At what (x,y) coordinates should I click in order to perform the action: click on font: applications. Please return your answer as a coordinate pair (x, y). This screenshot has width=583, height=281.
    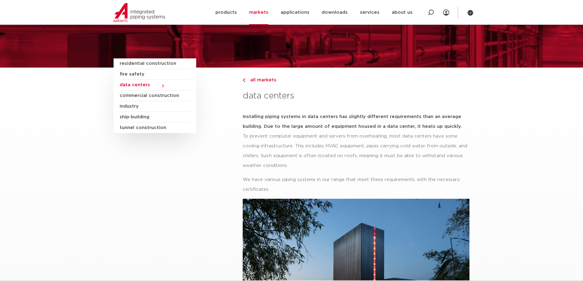
    Looking at the image, I should click on (295, 12).